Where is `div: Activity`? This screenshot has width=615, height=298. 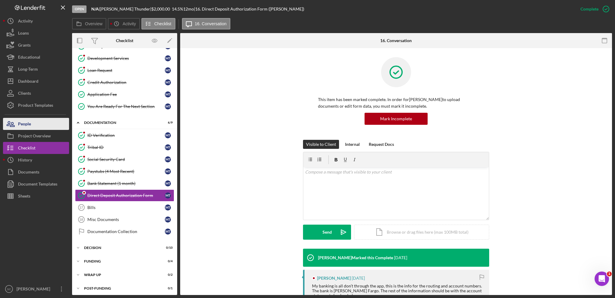 div: Activity is located at coordinates (25, 22).